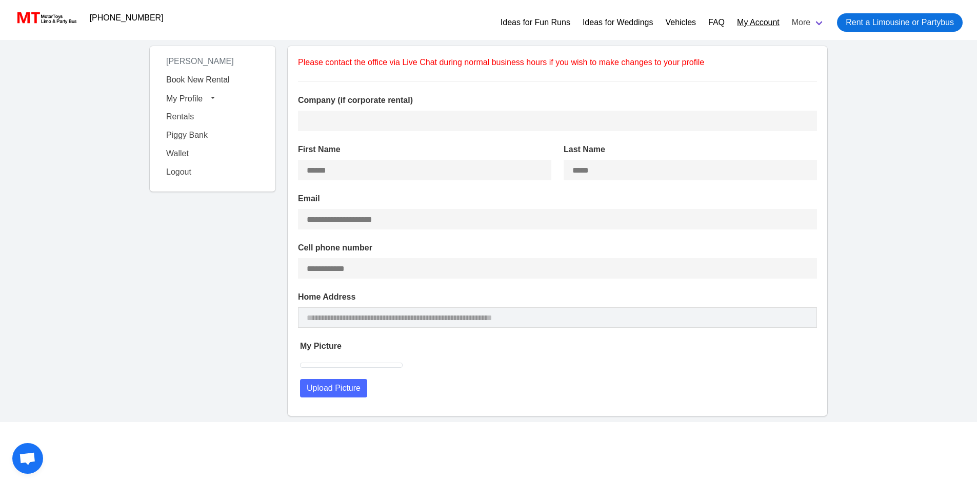 The width and height of the screenshot is (977, 484). Describe the element at coordinates (212, 98) in the screenshot. I see `button: My Profile` at that location.